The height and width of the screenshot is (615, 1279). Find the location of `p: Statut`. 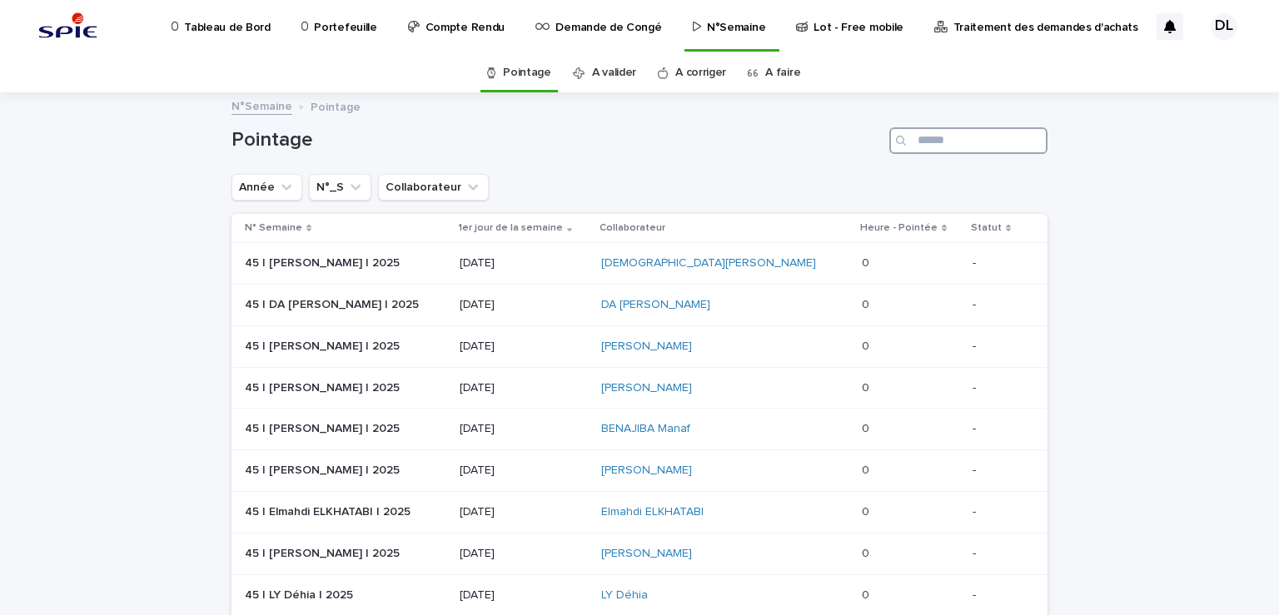

p: Statut is located at coordinates (986, 228).